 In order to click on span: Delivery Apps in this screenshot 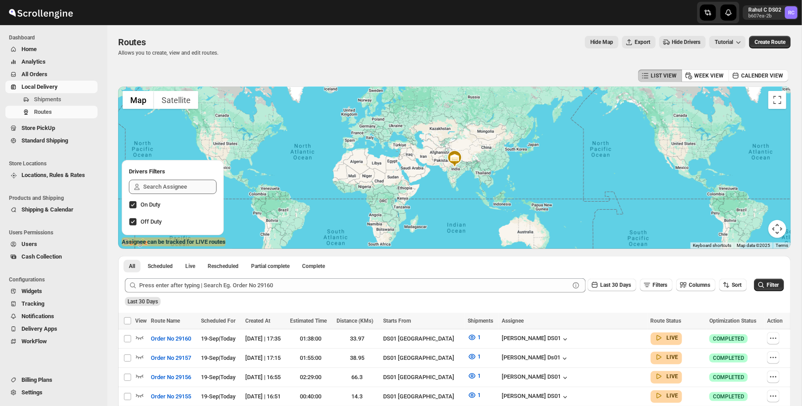, I will do `click(39, 328)`.